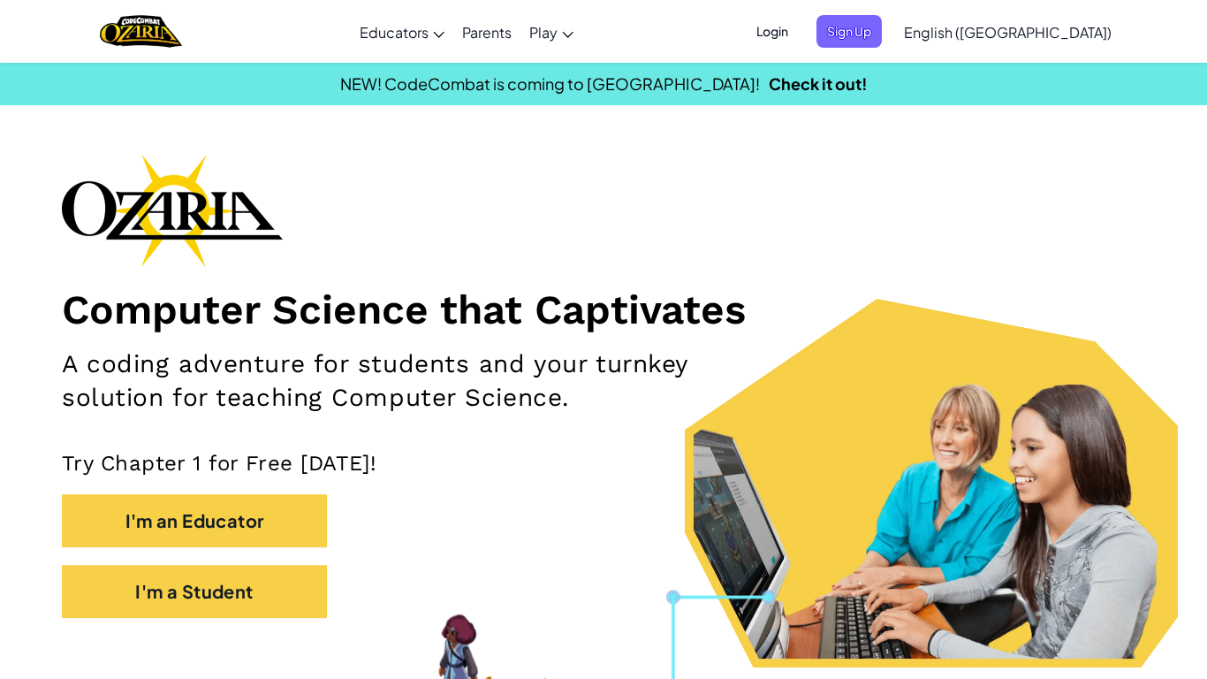  I want to click on button: Sign Up, so click(849, 31).